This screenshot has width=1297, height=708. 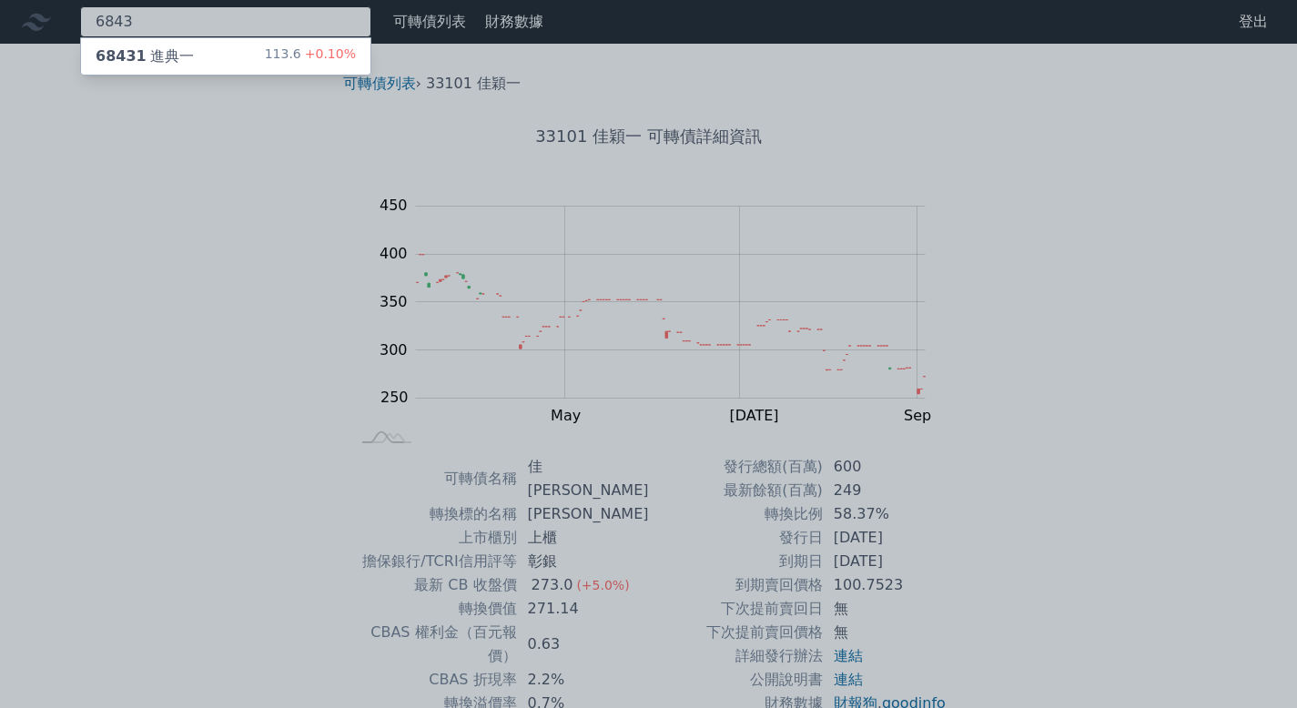 I want to click on span: +0.10%, so click(x=328, y=54).